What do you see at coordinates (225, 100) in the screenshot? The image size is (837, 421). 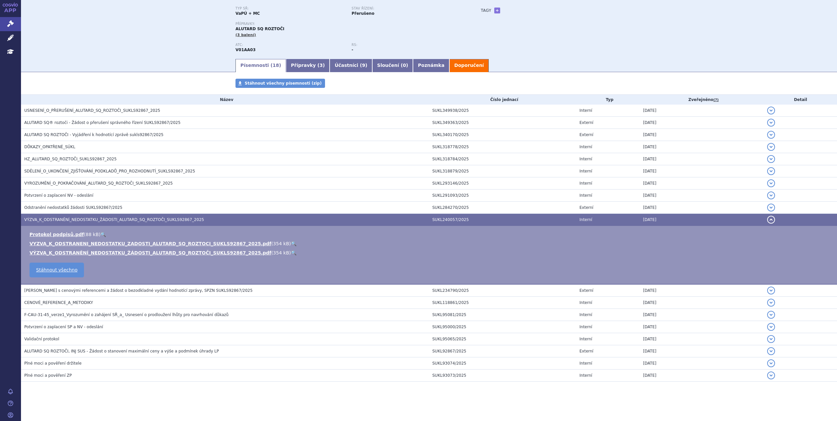 I see `th: Název` at bounding box center [225, 100].